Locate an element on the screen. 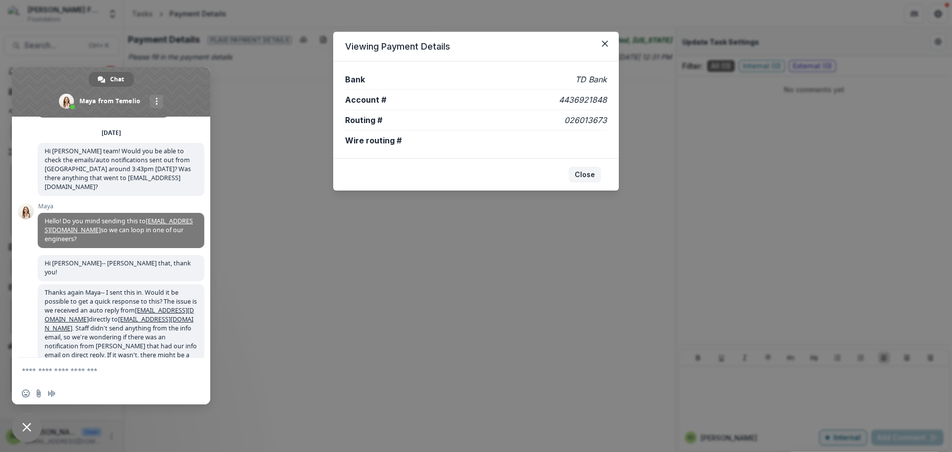  p: Wire routing # is located at coordinates (373, 140).